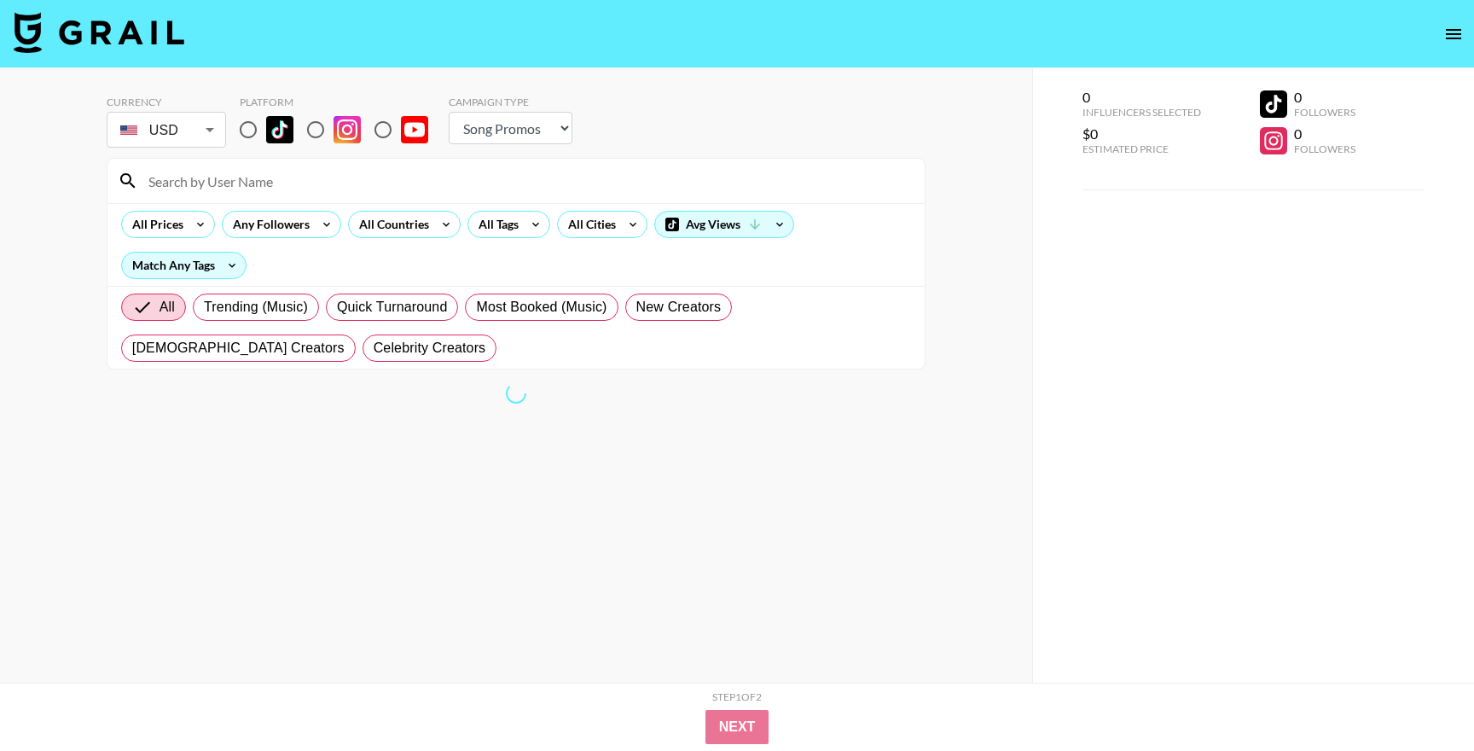  What do you see at coordinates (280, 130) in the screenshot?
I see `img: TikTok` at bounding box center [280, 130].